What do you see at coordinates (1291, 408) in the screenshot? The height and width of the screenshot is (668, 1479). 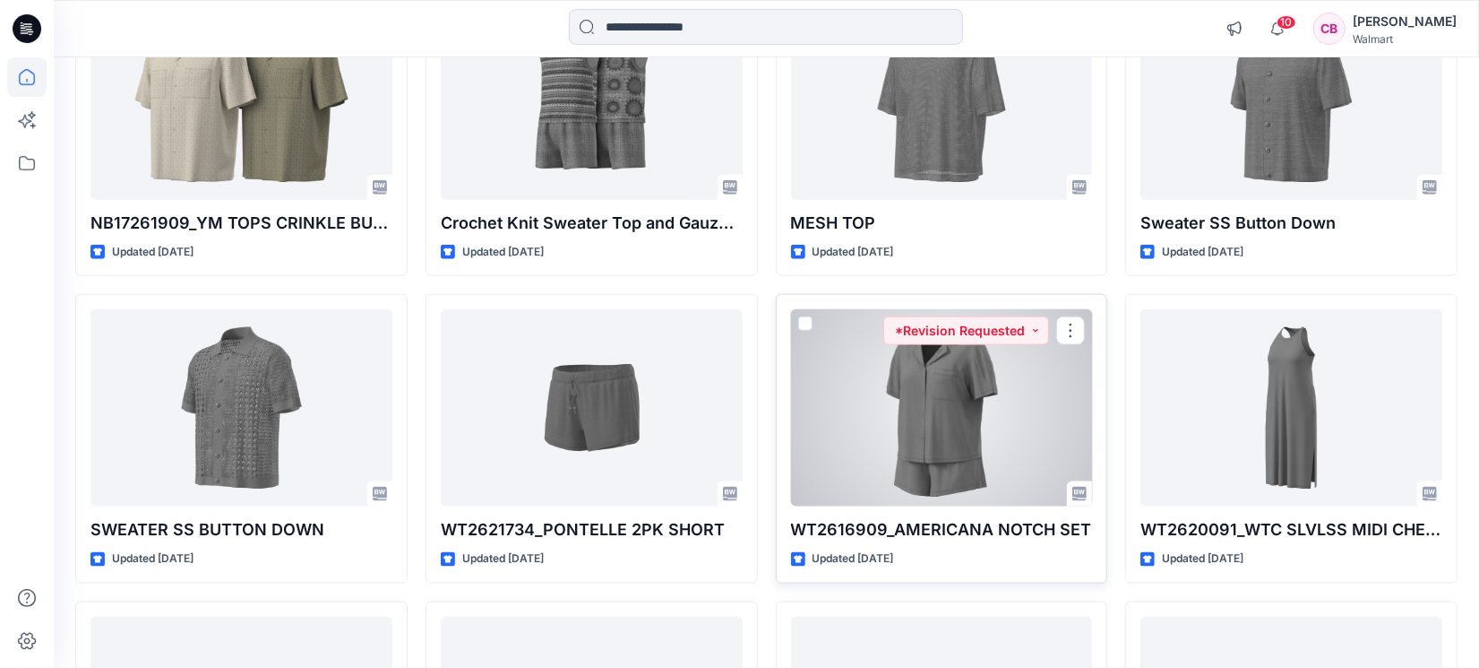 I see `a: WT2620091_WTC SLVLSS MIDI CHERMISE` at bounding box center [1291, 408].